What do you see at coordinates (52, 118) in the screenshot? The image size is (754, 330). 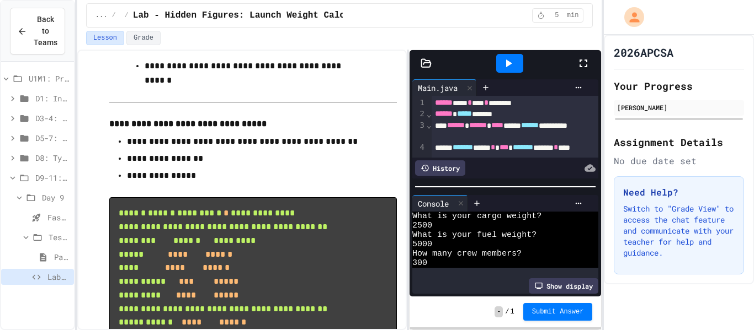 I see `span: D3-4: Variables and Input` at bounding box center [52, 118].